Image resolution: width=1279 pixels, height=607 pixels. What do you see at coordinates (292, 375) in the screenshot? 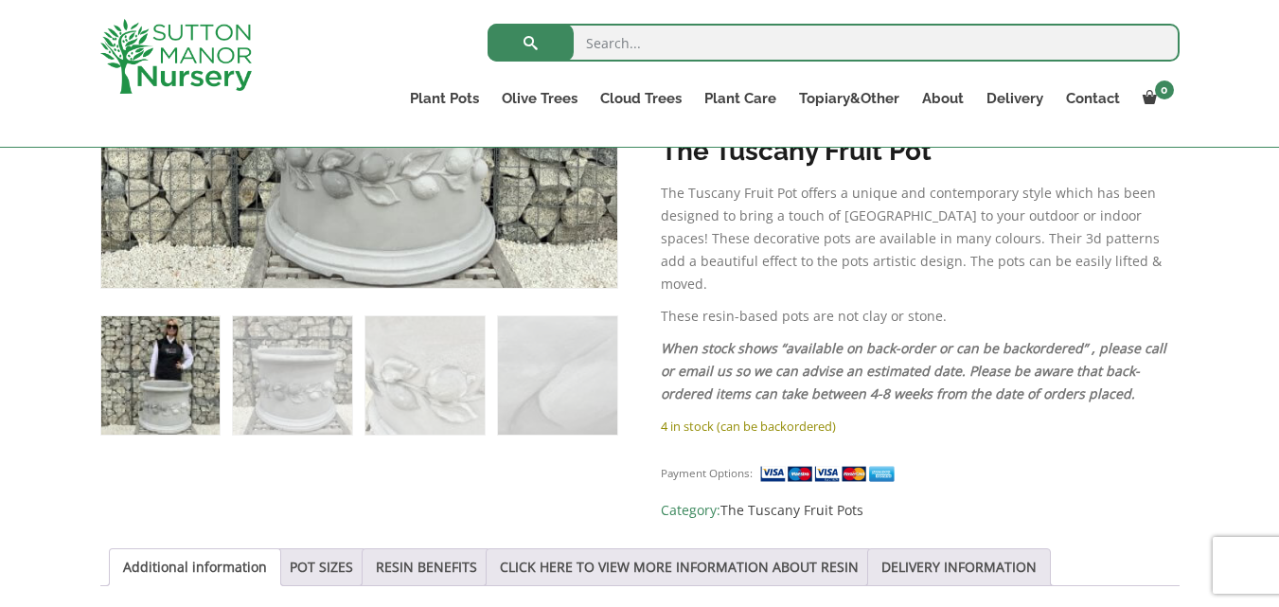
I see `img: The Tuscany Fruit Pot 50 Colour Grey Stone - Image 2` at bounding box center [292, 375].